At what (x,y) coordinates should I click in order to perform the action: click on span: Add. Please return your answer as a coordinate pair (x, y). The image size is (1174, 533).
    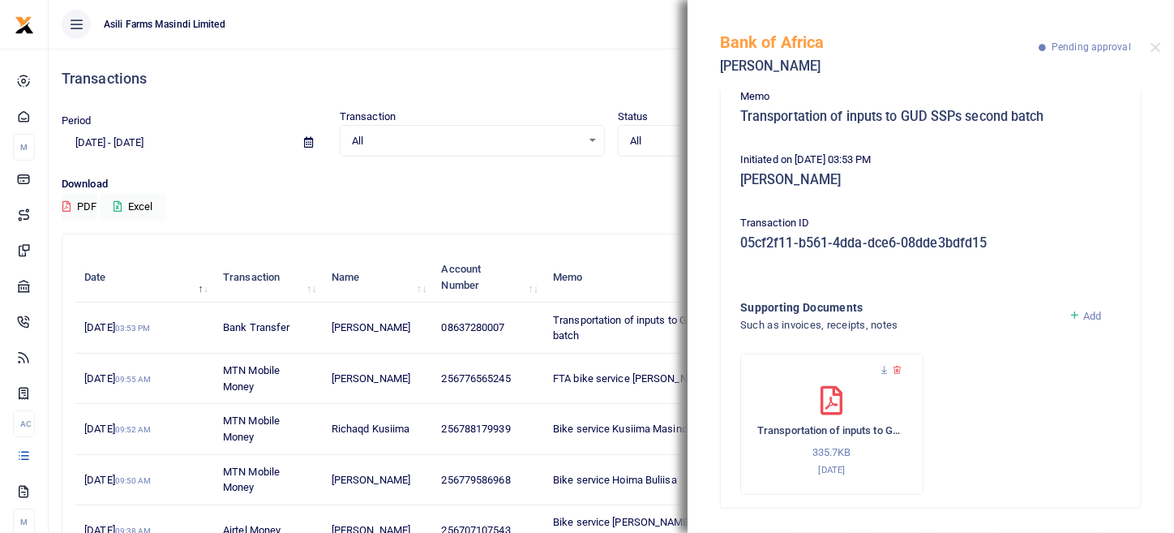
    Looking at the image, I should click on (1092, 315).